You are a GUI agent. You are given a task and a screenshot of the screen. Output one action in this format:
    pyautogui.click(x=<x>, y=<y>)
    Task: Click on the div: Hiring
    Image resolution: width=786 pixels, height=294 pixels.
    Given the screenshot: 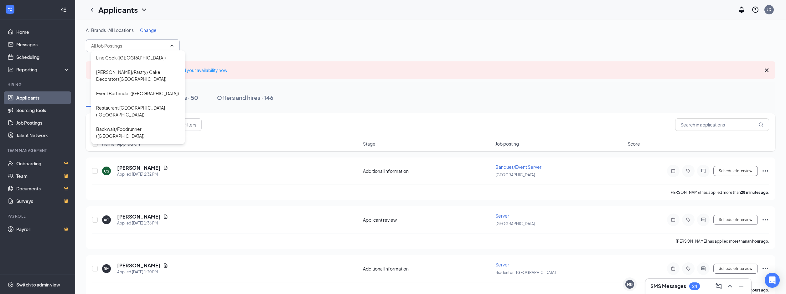 What is the action you would take?
    pyautogui.click(x=38, y=85)
    